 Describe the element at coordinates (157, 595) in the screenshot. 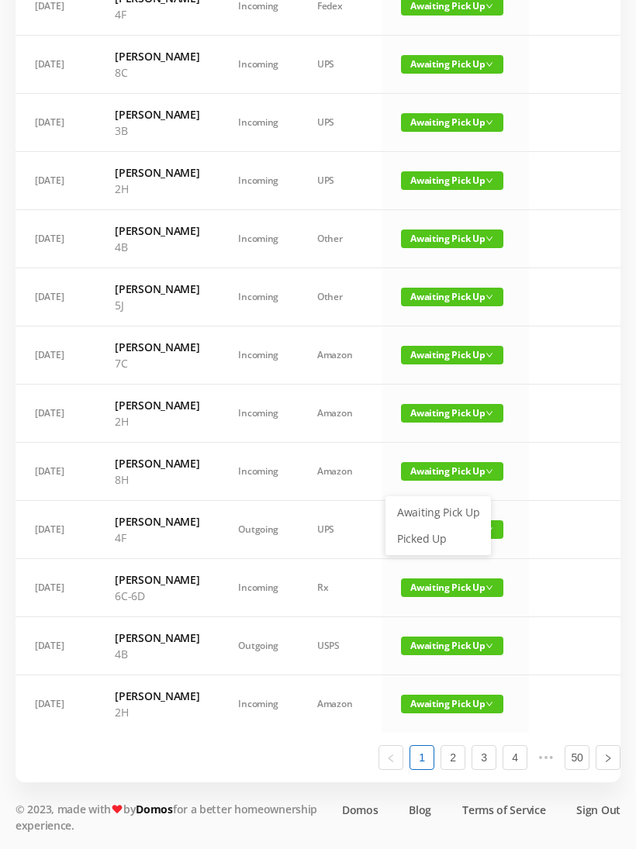

I see `p: 6C-6D` at that location.